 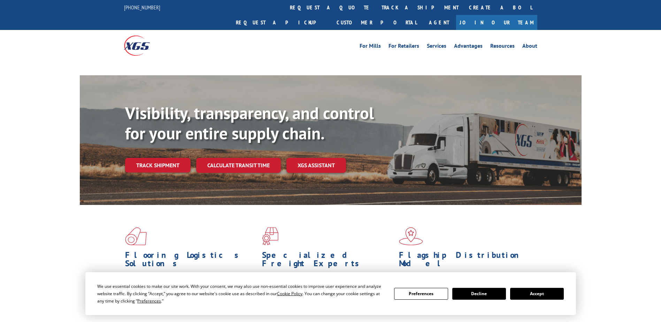 What do you see at coordinates (465, 261) in the screenshot?
I see `h1: Flagship Distribution Model` at bounding box center [465, 261].